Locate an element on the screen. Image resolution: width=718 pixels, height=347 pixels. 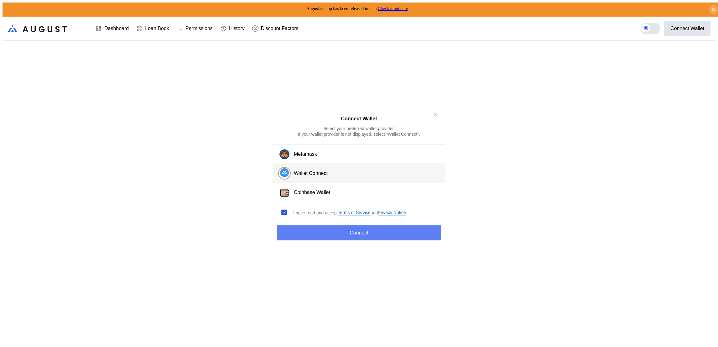
div: Discount Factors is located at coordinates (280, 29).